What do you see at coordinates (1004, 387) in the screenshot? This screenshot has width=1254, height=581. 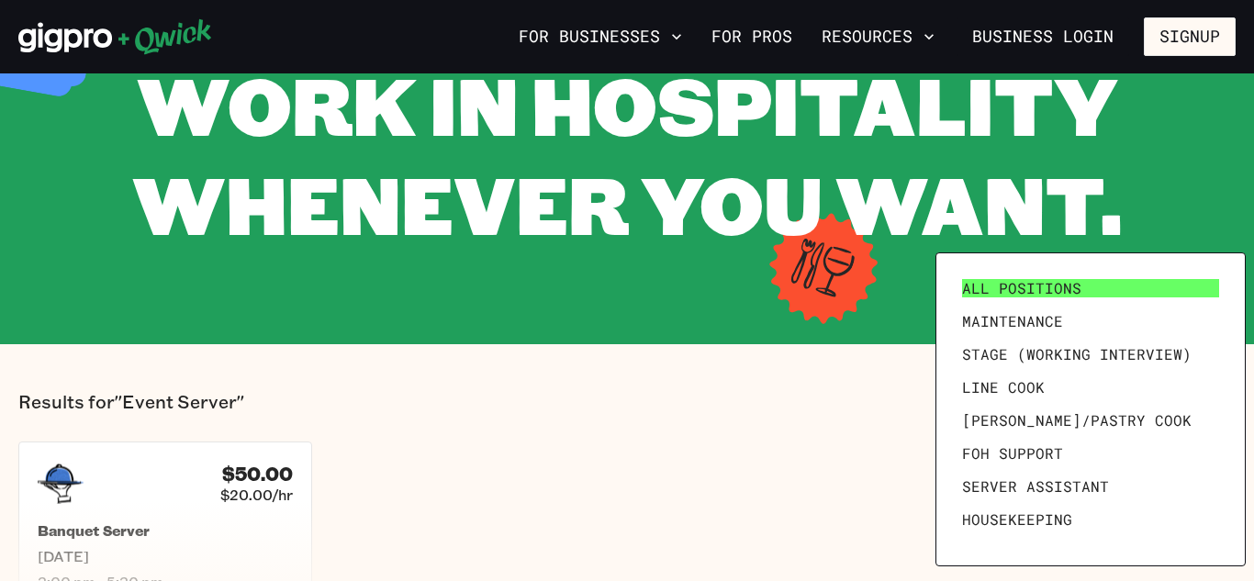 I see `span: Line Cook` at bounding box center [1004, 387].